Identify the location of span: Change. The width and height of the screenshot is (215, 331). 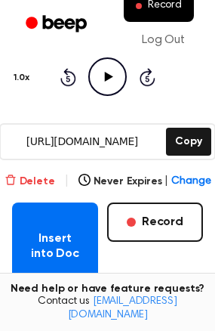
(191, 181).